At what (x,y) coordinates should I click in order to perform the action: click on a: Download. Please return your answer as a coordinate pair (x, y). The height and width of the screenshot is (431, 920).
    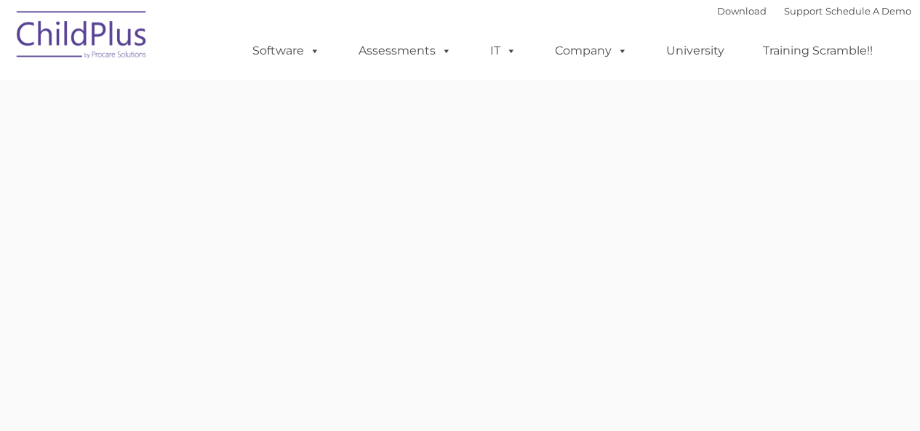
    Looking at the image, I should click on (742, 11).